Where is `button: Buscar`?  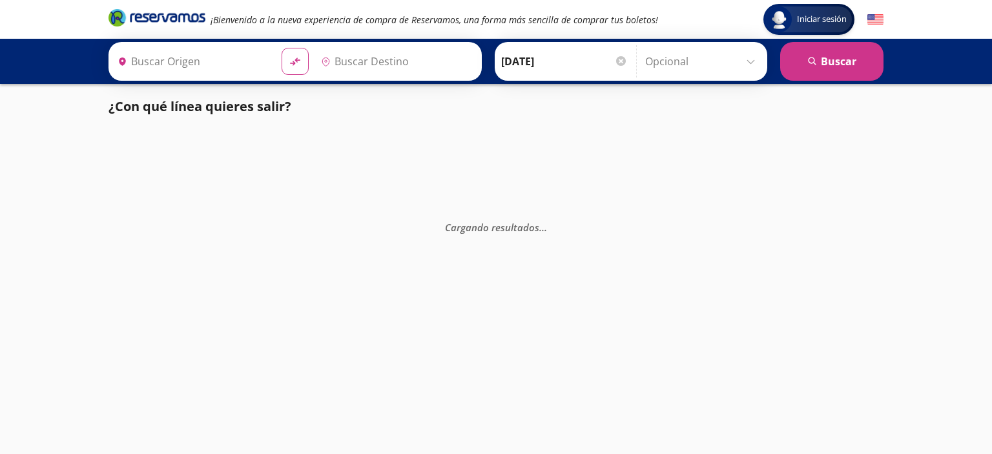 button: Buscar is located at coordinates (832, 61).